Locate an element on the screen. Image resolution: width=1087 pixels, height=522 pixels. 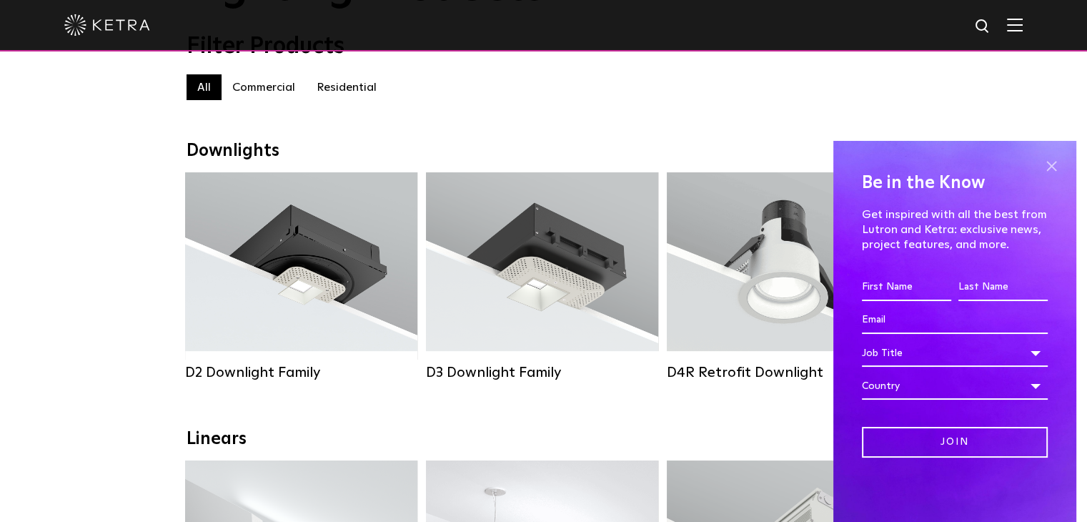
img: Hamburger%20Nav.svg is located at coordinates (1015, 24).